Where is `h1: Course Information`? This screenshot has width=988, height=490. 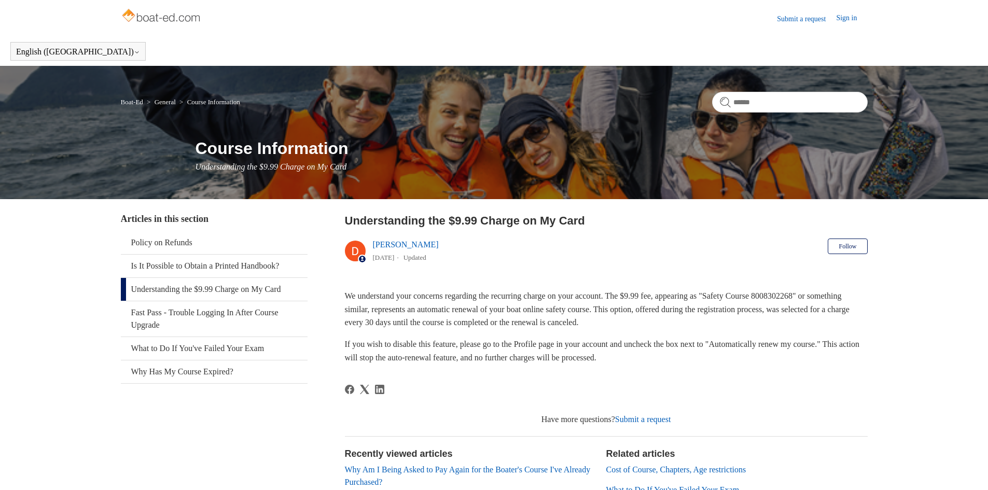 h1: Course Information is located at coordinates (532, 148).